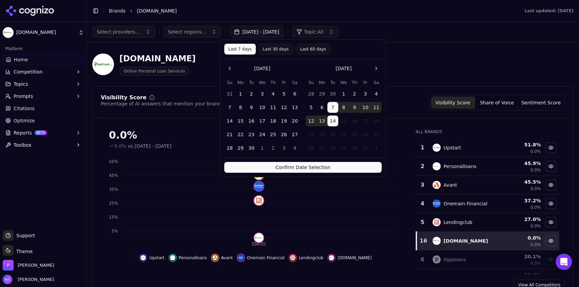  What do you see at coordinates (157, 258) in the screenshot?
I see `span: Upstart` at bounding box center [157, 258].